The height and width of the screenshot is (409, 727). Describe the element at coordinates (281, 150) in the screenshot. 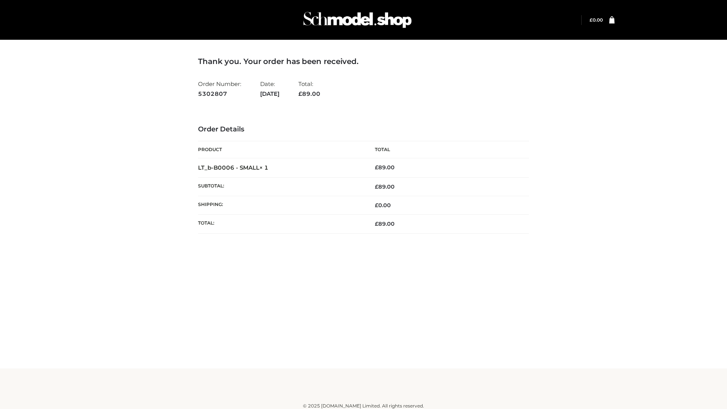

I see `th: Product` at that location.